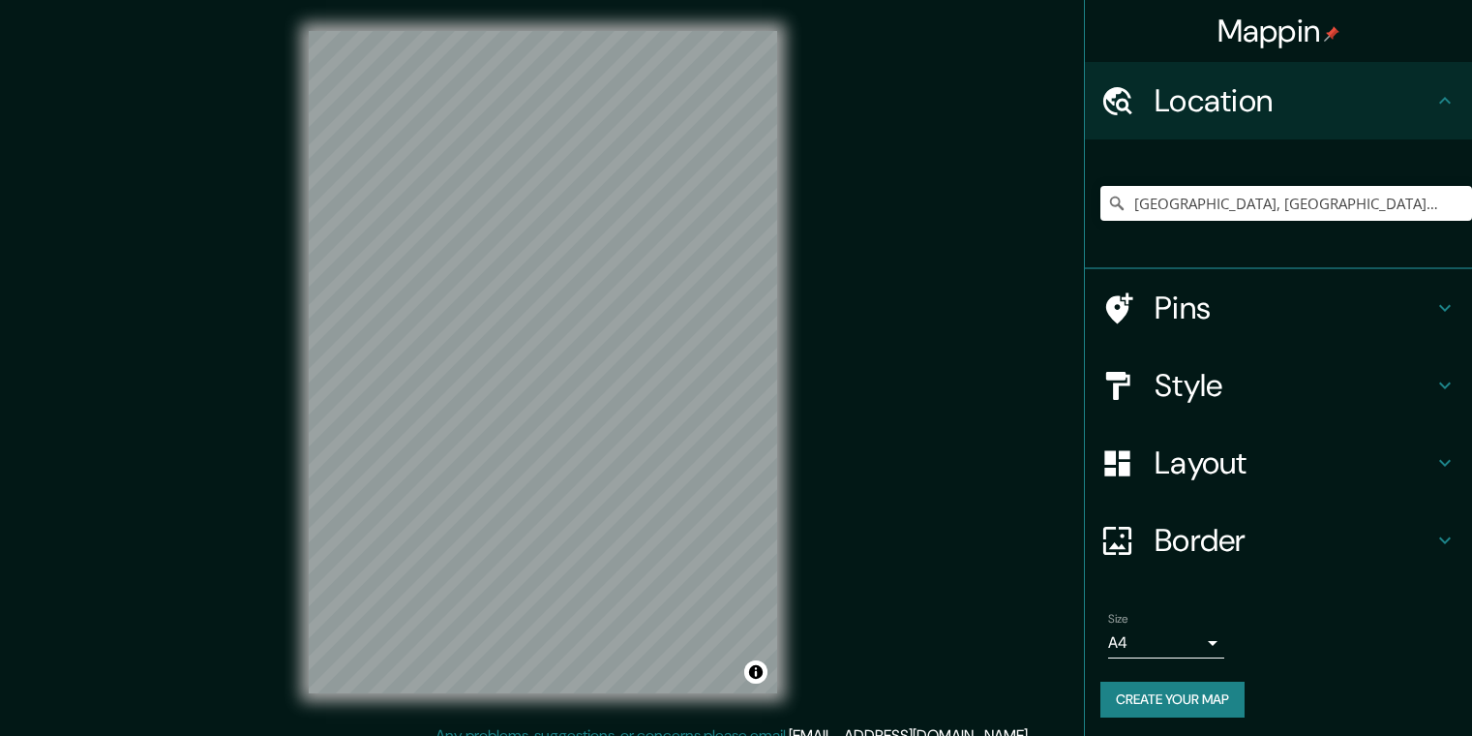 Image resolution: width=1472 pixels, height=736 pixels. Describe the element at coordinates (1166, 643) in the screenshot. I see `div: A4` at that location.